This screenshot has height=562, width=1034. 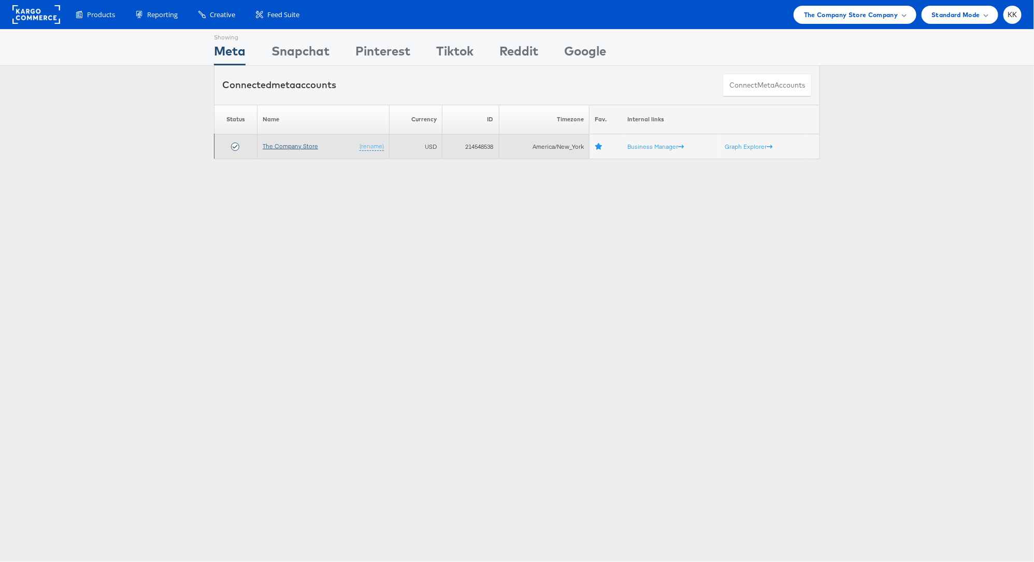 I want to click on div: Meta, so click(x=230, y=53).